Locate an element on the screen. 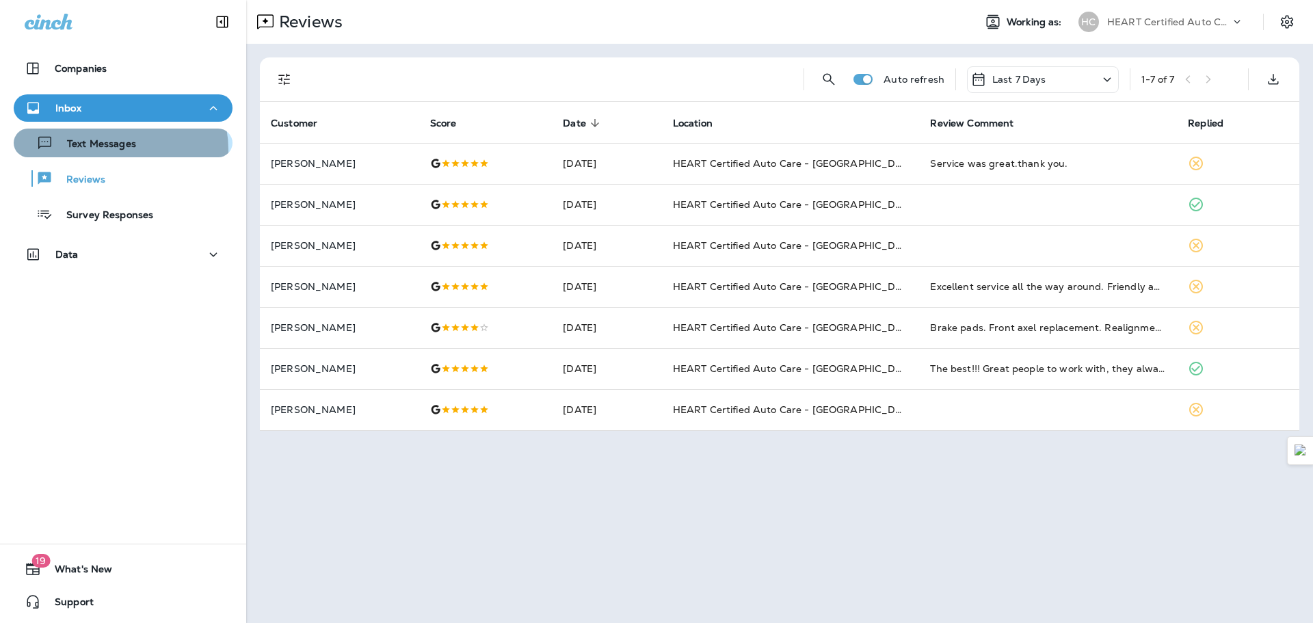 The width and height of the screenshot is (1313, 623). button: Text Messages is located at coordinates (123, 143).